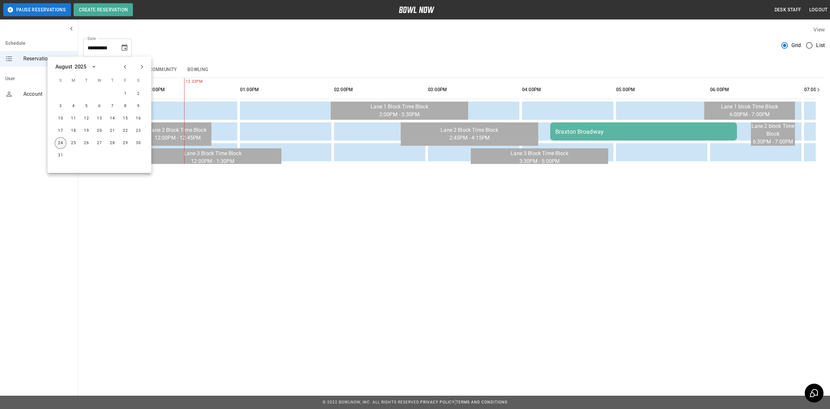 The height and width of the screenshot is (409, 830). I want to click on button: Aug 19, 2025, so click(87, 131).